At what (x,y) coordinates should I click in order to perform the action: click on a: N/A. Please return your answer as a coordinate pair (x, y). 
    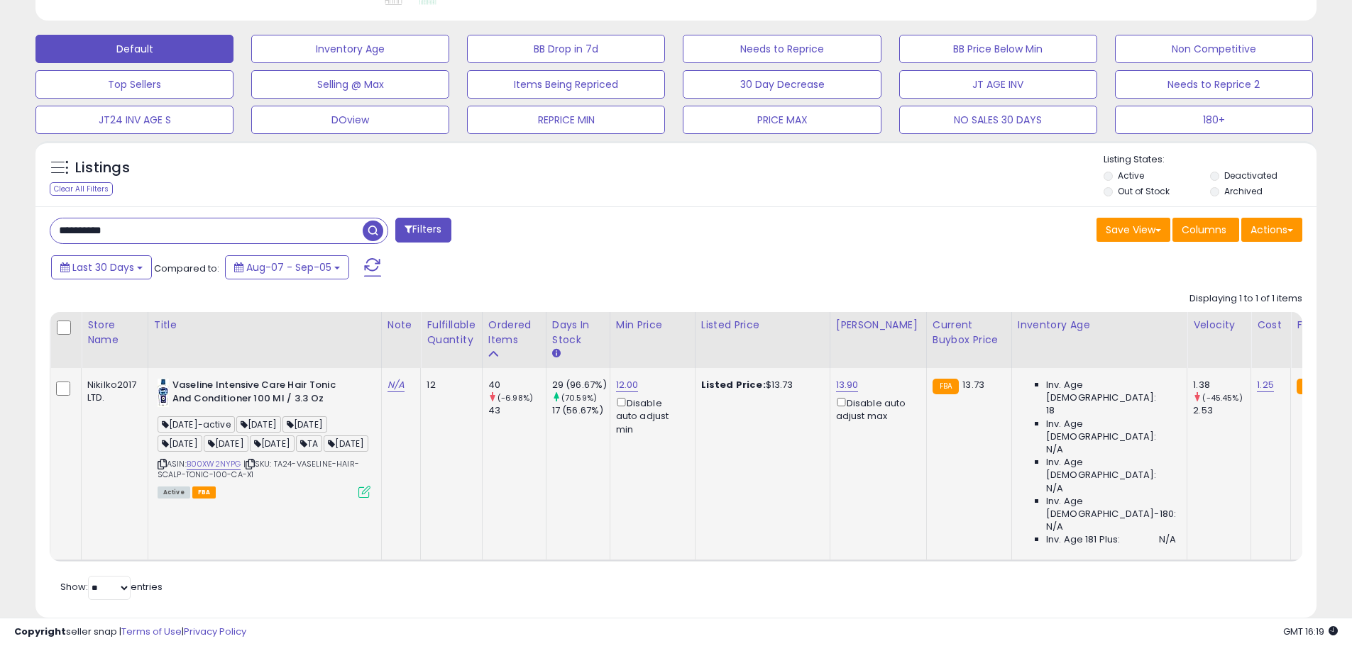
    Looking at the image, I should click on (396, 385).